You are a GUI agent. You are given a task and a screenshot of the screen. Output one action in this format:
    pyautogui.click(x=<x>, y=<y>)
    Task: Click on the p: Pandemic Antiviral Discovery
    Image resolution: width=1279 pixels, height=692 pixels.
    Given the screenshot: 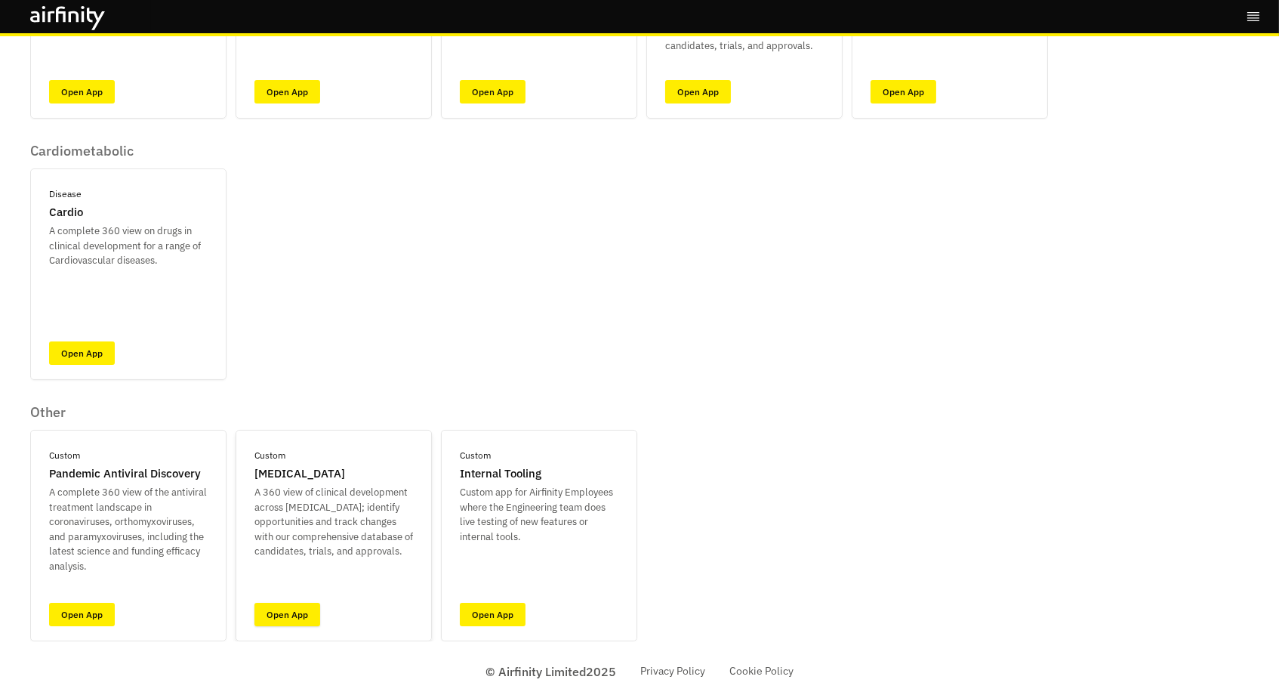 What is the action you would take?
    pyautogui.click(x=125, y=474)
    